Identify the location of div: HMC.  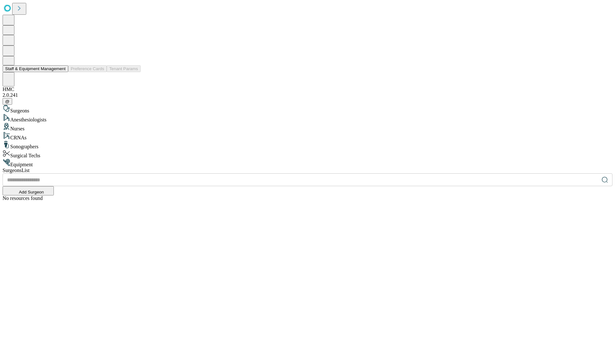
(308, 89).